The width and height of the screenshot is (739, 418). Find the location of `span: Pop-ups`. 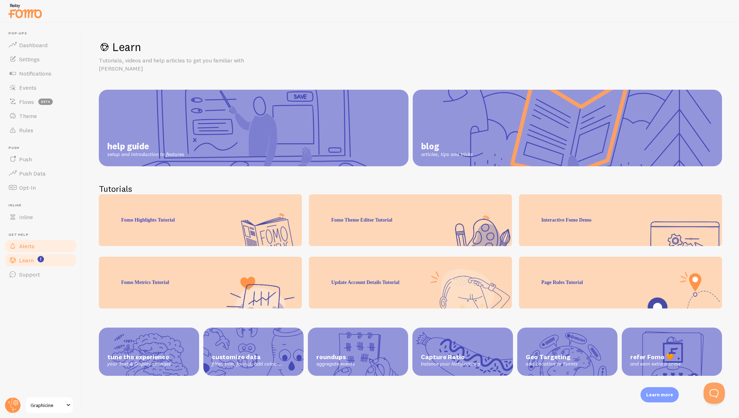

span: Pop-ups is located at coordinates (43, 33).